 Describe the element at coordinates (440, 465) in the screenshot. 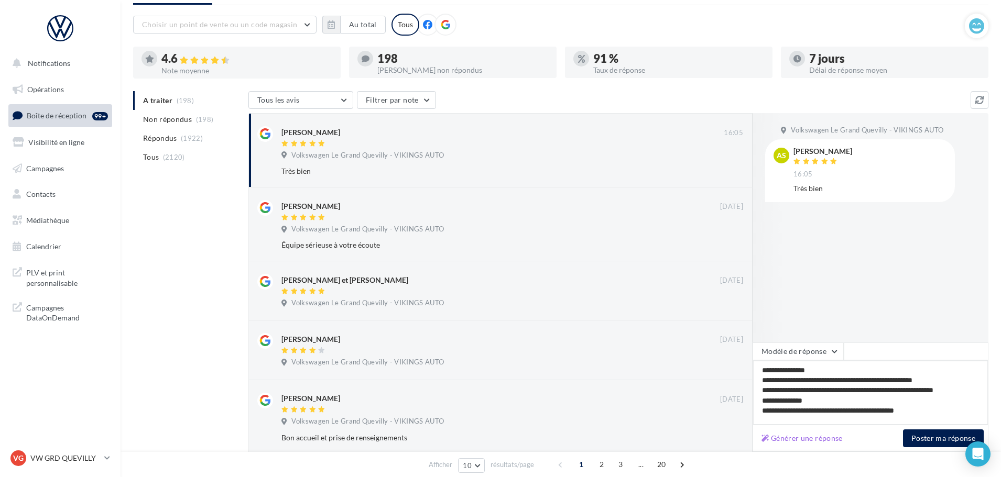

I see `span: Afficher` at that location.